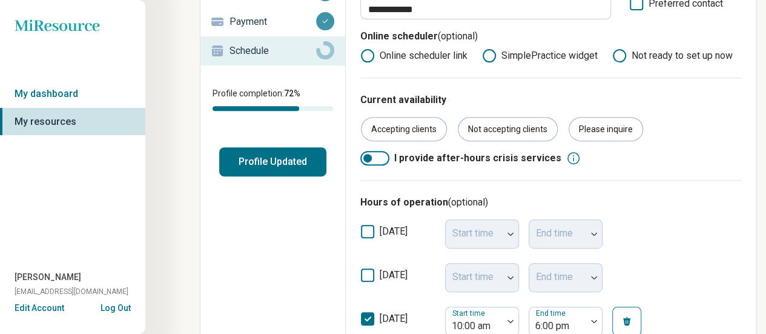 The height and width of the screenshot is (334, 766). I want to click on div: Profile completion, so click(272, 108).